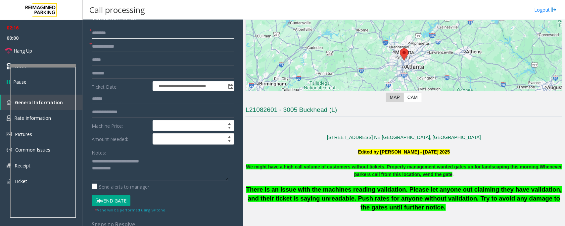 Image resolution: width=565 pixels, height=226 pixels. Describe the element at coordinates (99, 152) in the screenshot. I see `label: Notes:` at that location.